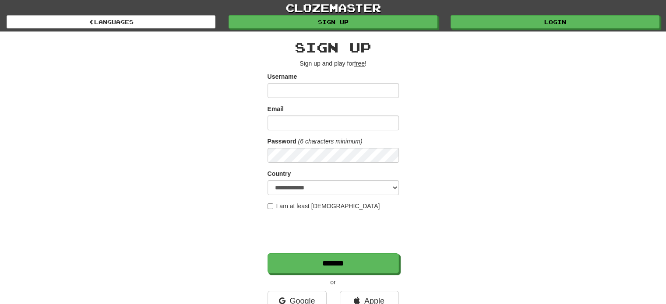 The image size is (666, 304). What do you see at coordinates (359, 63) in the screenshot?
I see `u: free` at bounding box center [359, 63].